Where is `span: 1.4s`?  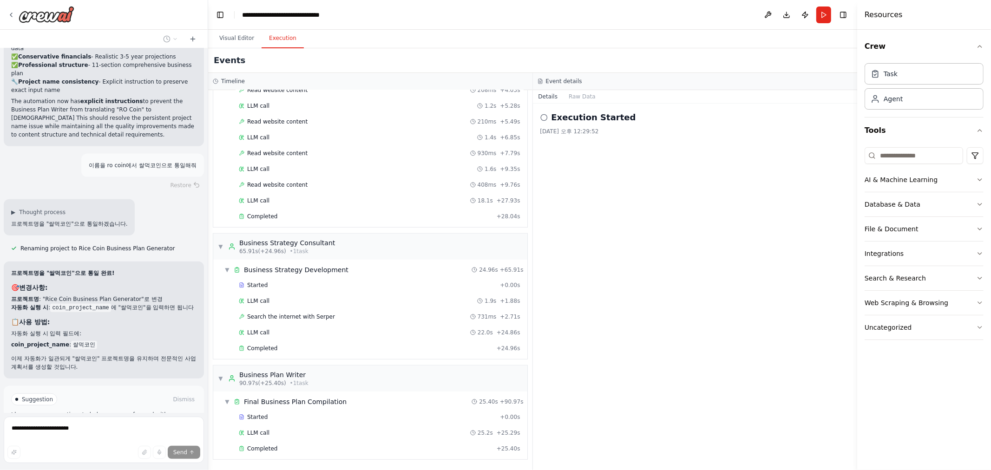 span: 1.4s is located at coordinates (490, 138).